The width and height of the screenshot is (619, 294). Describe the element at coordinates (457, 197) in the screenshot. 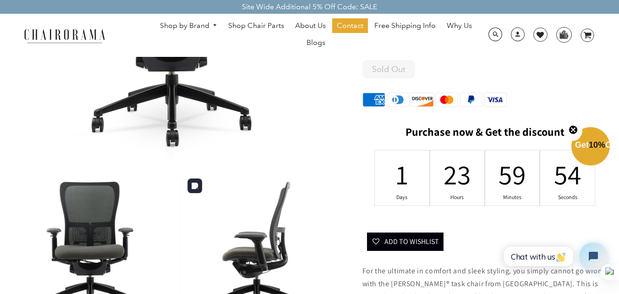

I see `div: Hours` at that location.